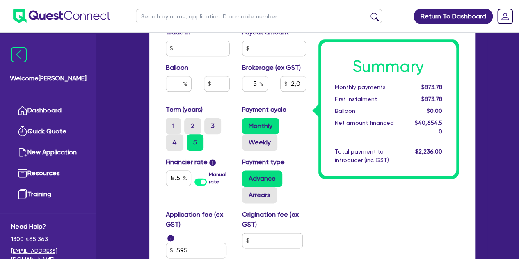  I want to click on label: 5, so click(195, 142).